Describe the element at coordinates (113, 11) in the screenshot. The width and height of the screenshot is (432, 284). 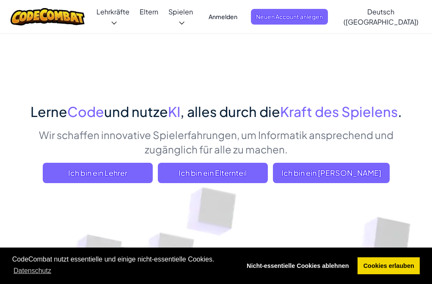
I see `span: Lehrkräfte` at that location.